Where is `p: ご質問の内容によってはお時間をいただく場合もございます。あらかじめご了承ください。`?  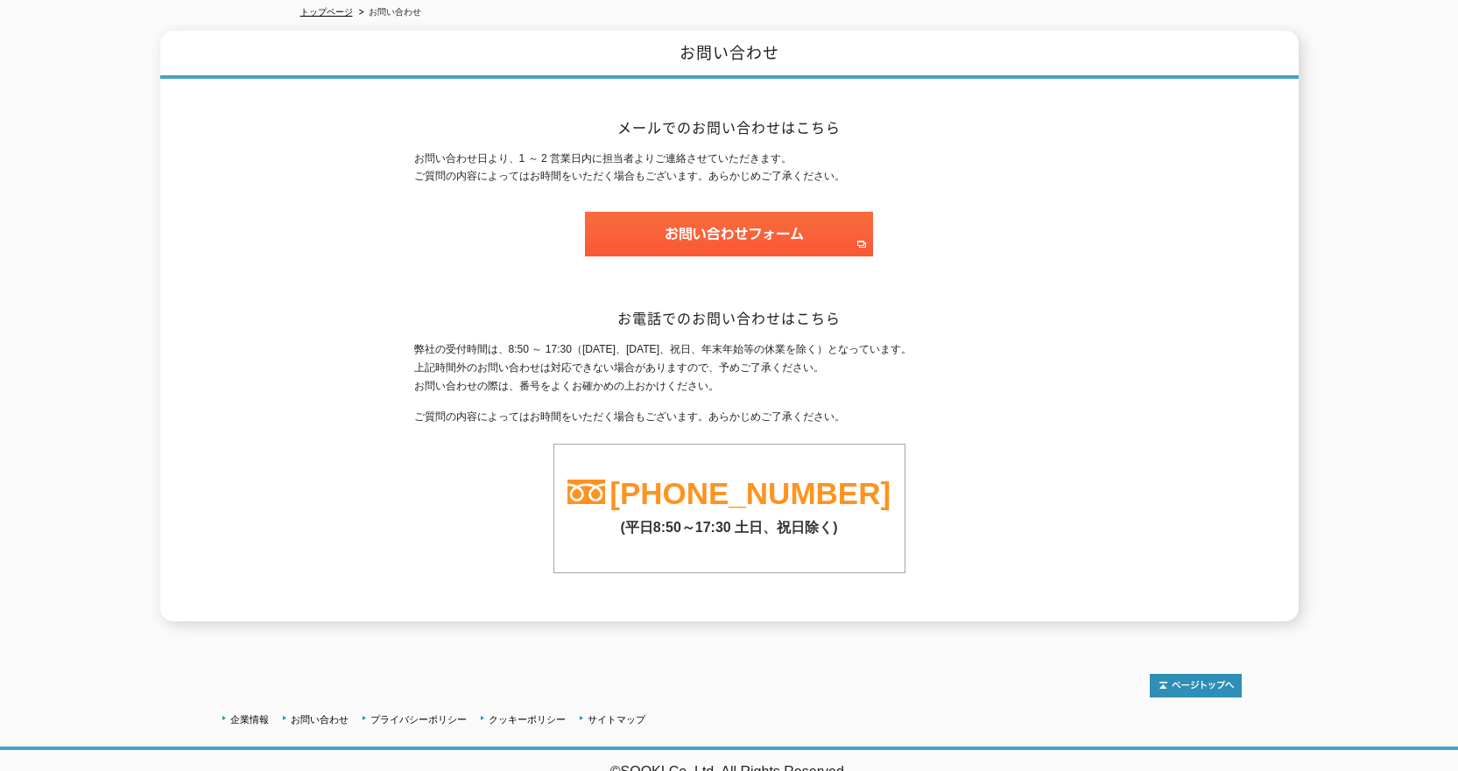 p: ご質問の内容によってはお時間をいただく場合もございます。あらかじめご了承ください。 is located at coordinates (729, 417).